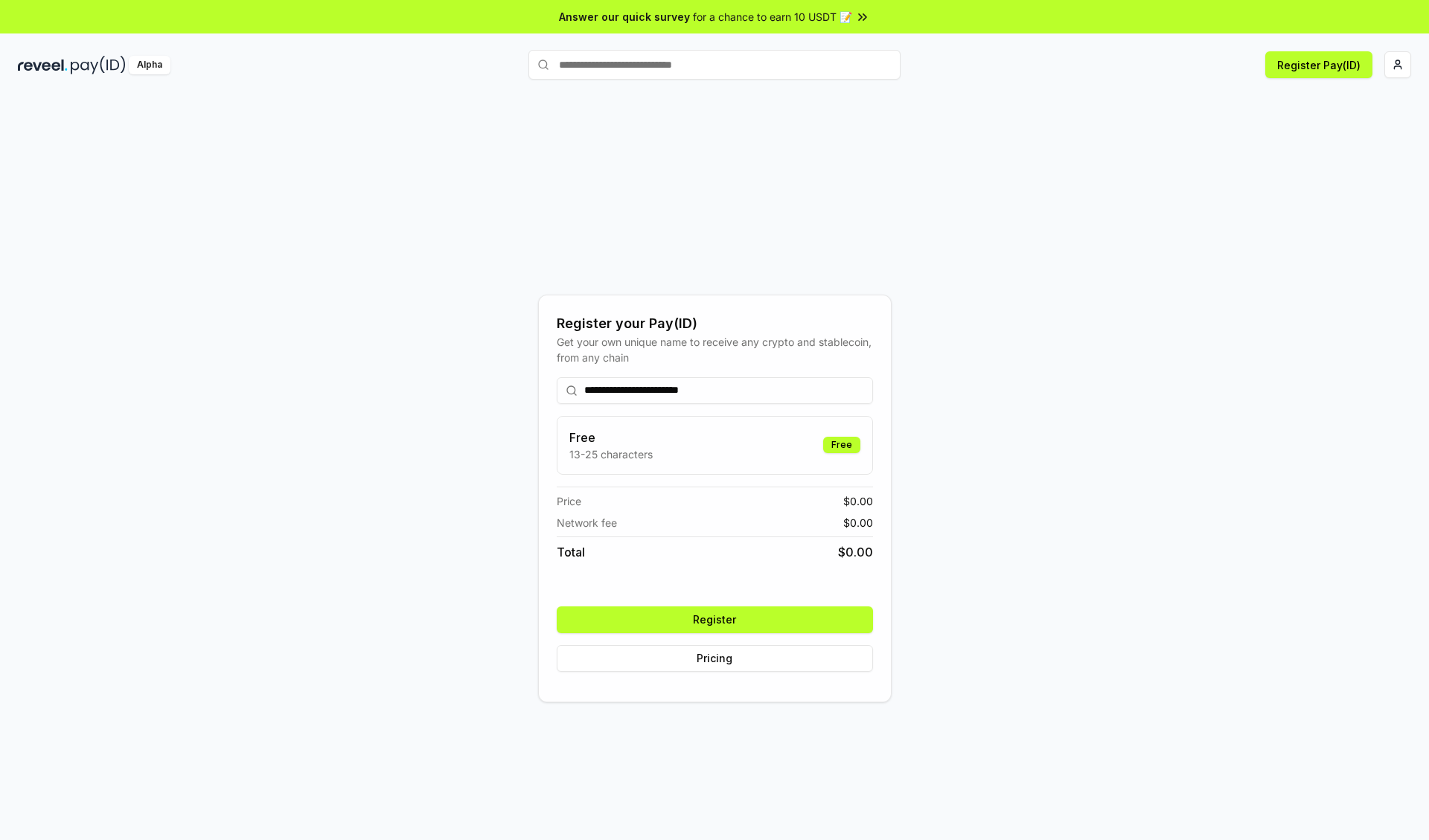 Image resolution: width=1429 pixels, height=840 pixels. I want to click on div: Register your Pay(ID), so click(714, 324).